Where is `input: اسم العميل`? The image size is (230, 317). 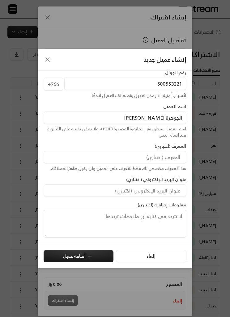
input: اسم العميل is located at coordinates (115, 118).